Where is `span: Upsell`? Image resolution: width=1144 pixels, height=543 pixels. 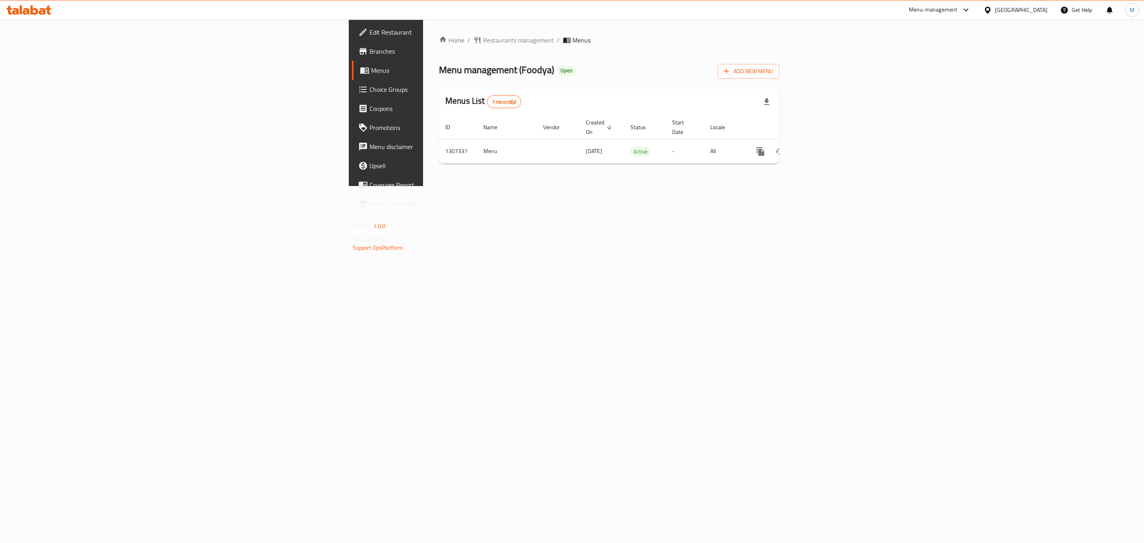 span: Upsell is located at coordinates (451, 166).